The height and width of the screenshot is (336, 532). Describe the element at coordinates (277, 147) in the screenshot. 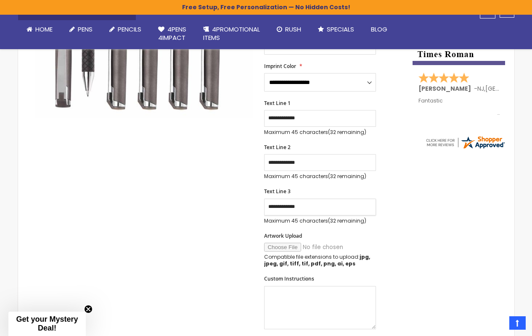

I see `span: Text Line 2` at that location.